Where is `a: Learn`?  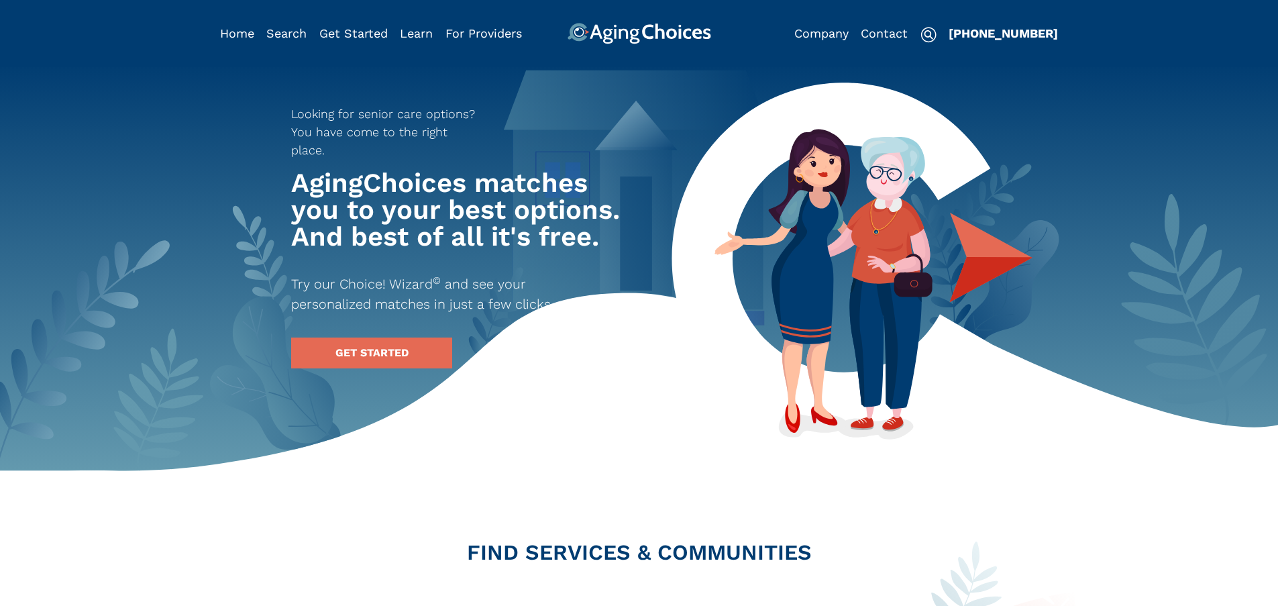 a: Learn is located at coordinates (416, 33).